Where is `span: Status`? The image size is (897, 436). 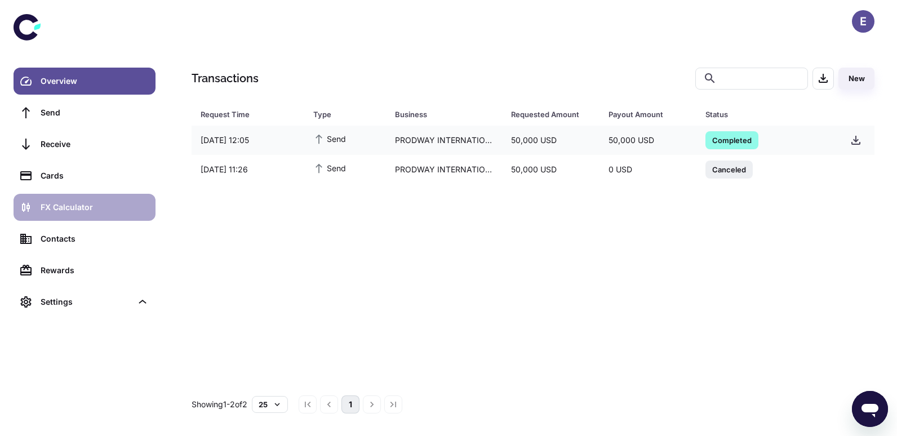
span: Status is located at coordinates (766, 114).